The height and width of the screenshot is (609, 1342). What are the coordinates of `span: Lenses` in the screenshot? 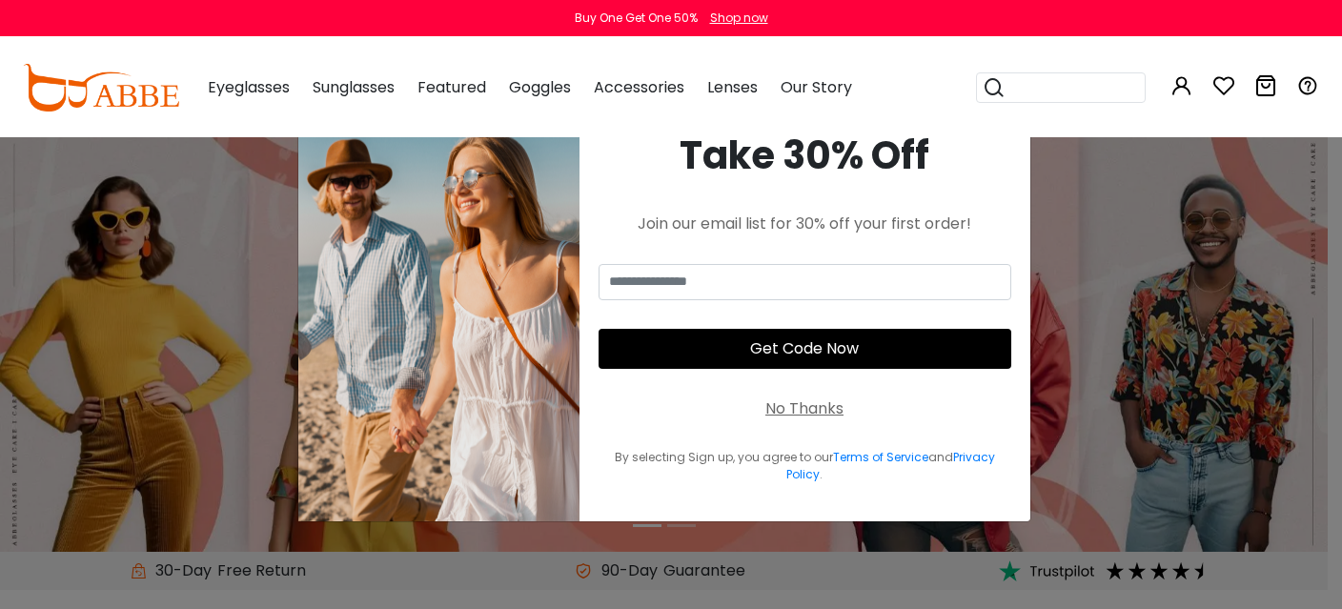 It's located at (732, 87).